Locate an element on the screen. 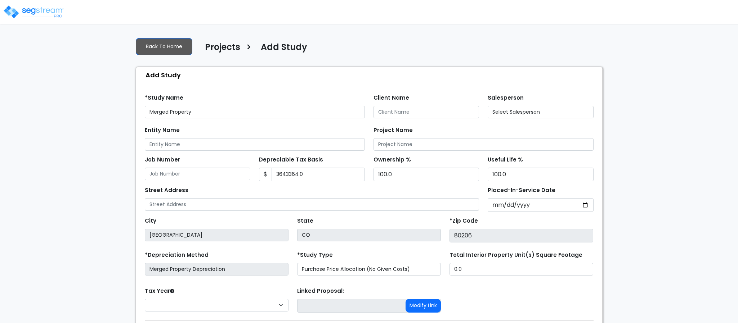  a: Back To Home is located at coordinates (164, 46).